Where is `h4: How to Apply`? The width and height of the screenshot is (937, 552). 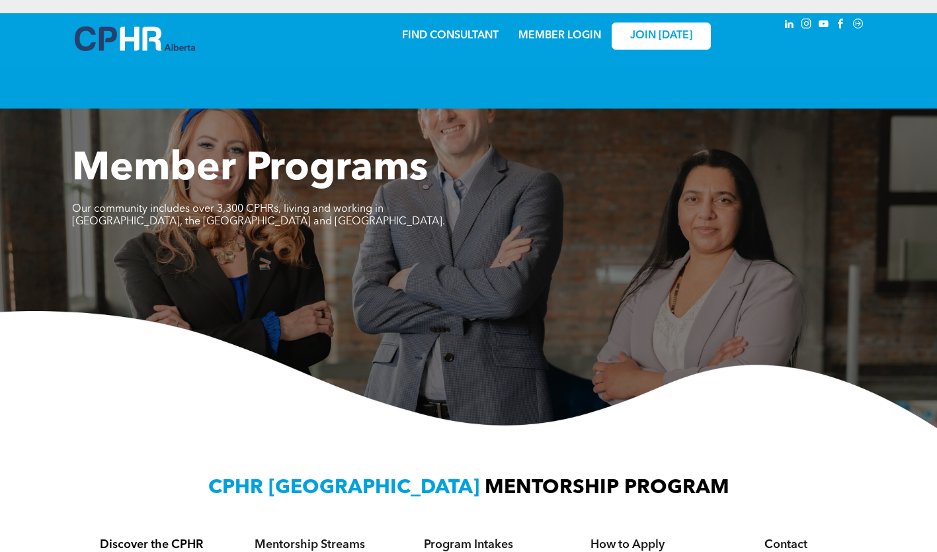 h4: How to Apply is located at coordinates (628, 544).